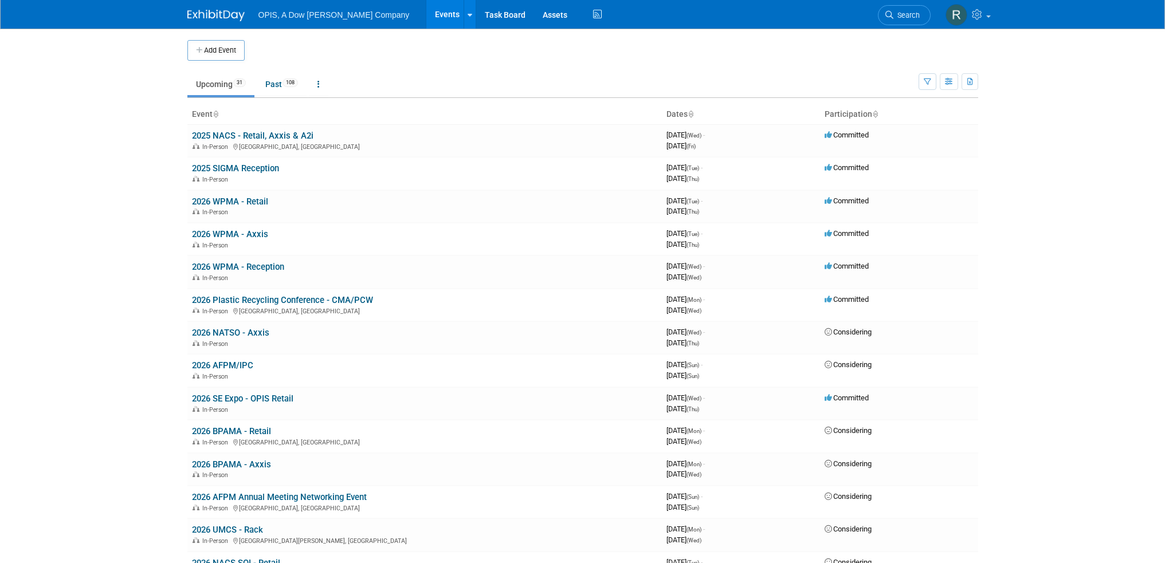  I want to click on a: Search, so click(905, 15).